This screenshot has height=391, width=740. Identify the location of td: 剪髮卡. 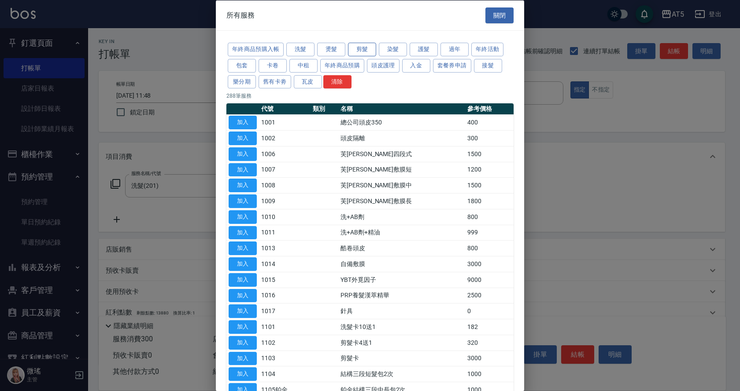
(402, 359).